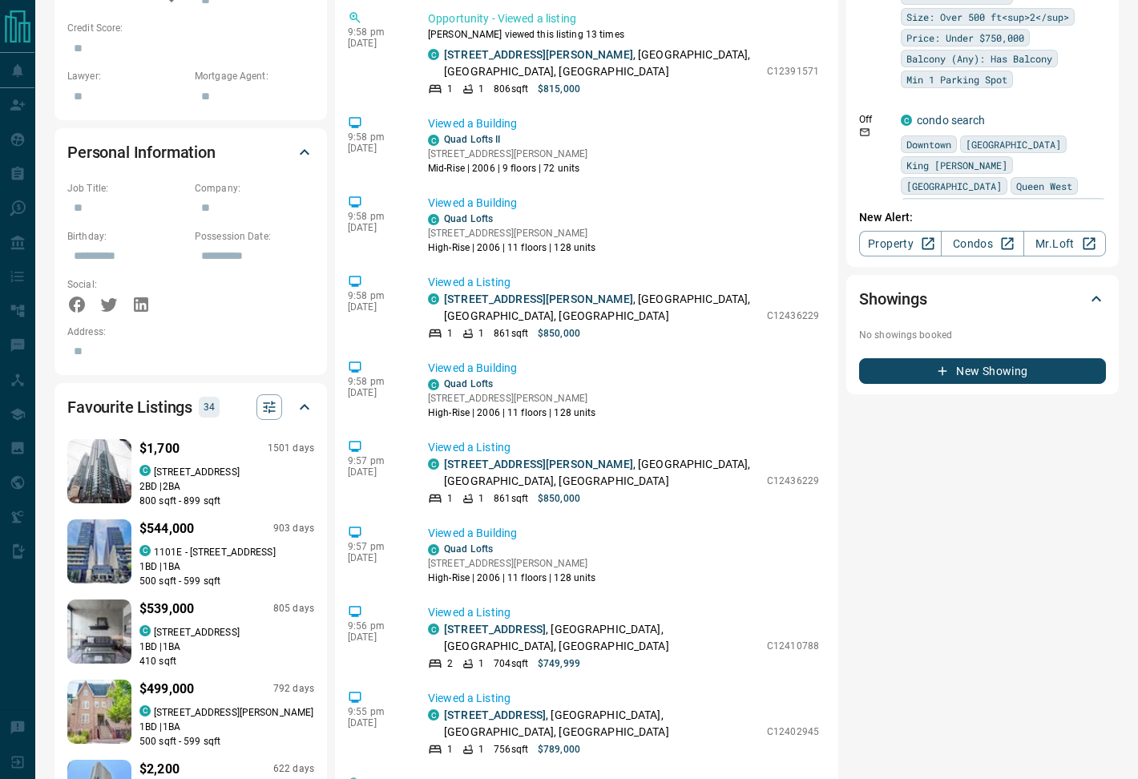 The width and height of the screenshot is (1138, 779). Describe the element at coordinates (160, 770) in the screenshot. I see `p: $2,200` at that location.